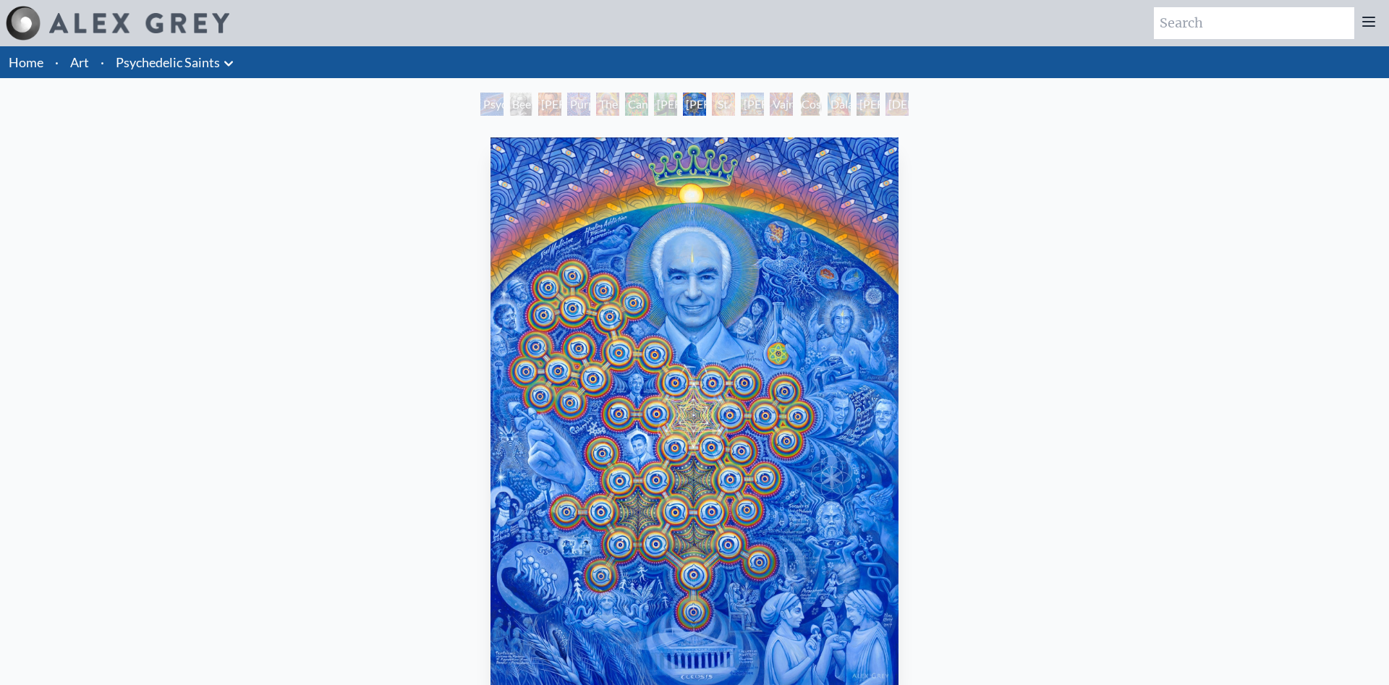 This screenshot has height=685, width=1389. What do you see at coordinates (26, 62) in the screenshot?
I see `a: Home` at bounding box center [26, 62].